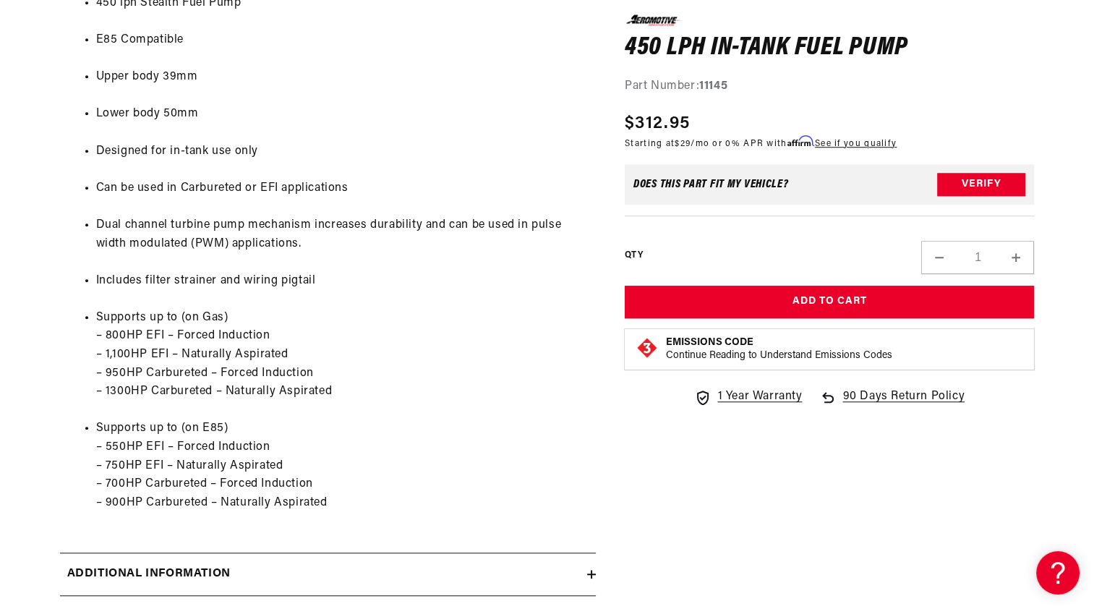 The width and height of the screenshot is (1094, 609). Describe the element at coordinates (778, 349) in the screenshot. I see `button: Emissions CodeContinue Reading to Understand Emissions Codes` at that location.